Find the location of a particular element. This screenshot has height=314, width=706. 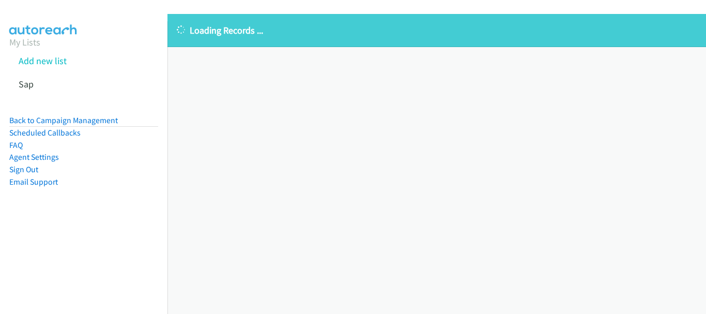

a: Back to Campaign Management is located at coordinates (64, 120).